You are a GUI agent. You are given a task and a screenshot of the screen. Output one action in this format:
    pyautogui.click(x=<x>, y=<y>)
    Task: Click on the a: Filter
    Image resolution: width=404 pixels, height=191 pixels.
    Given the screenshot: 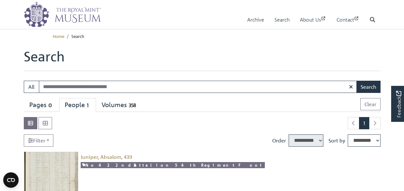 What is the action you would take?
    pyautogui.click(x=39, y=140)
    